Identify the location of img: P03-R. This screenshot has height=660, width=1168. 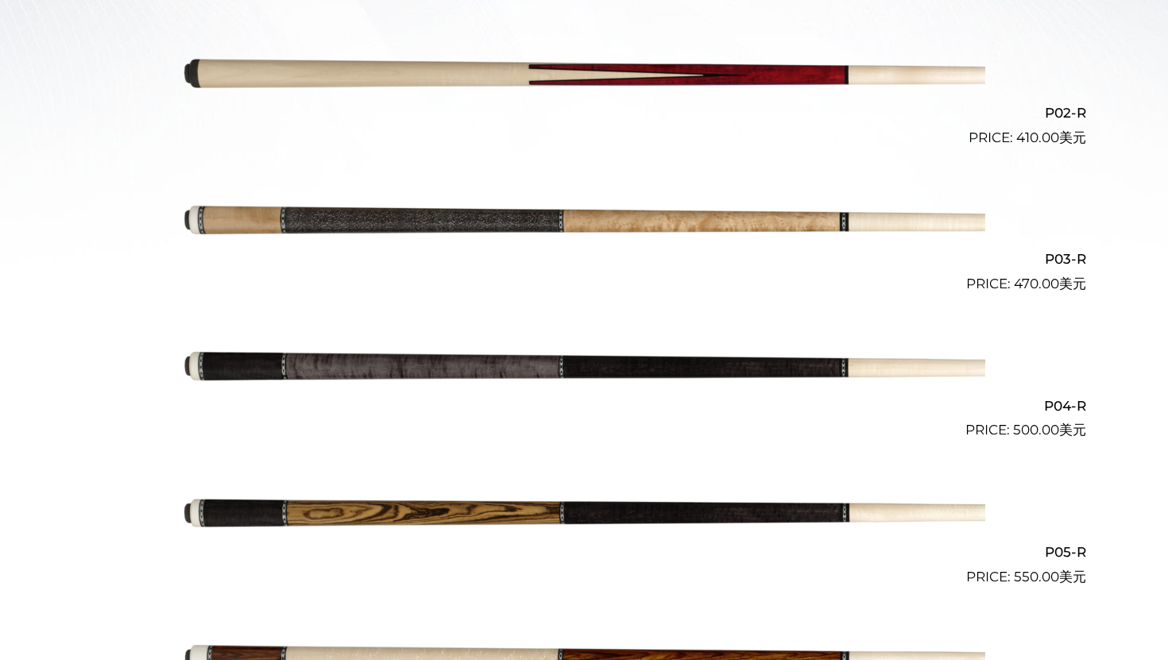
(584, 222).